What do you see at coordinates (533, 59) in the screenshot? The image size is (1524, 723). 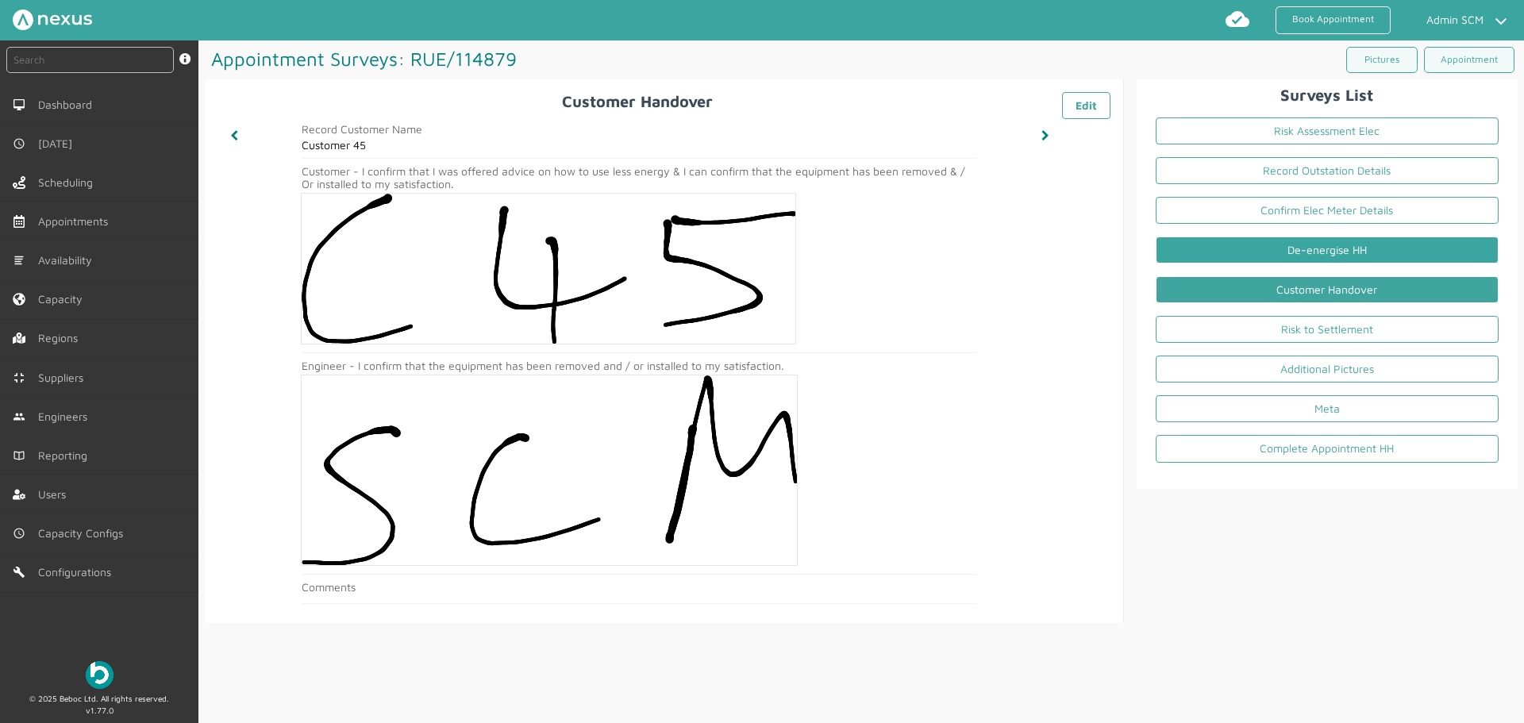 I see `h1: Appointment Surveys: RUE/114879 ️️️` at bounding box center [533, 59].